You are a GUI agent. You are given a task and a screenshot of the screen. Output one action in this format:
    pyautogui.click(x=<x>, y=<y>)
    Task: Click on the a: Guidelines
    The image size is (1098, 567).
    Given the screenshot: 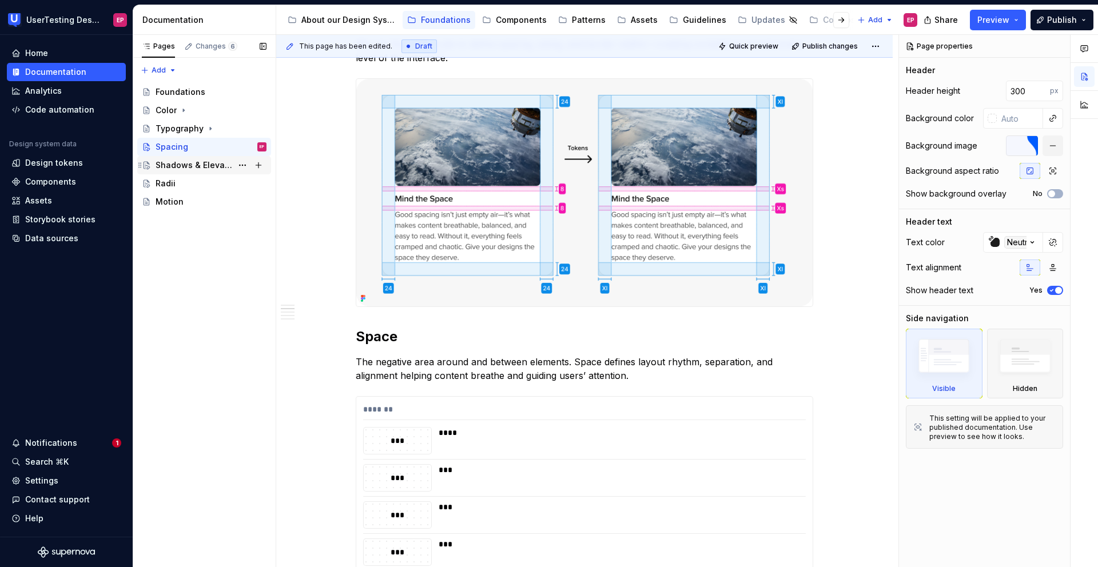 What is the action you would take?
    pyautogui.click(x=698, y=20)
    